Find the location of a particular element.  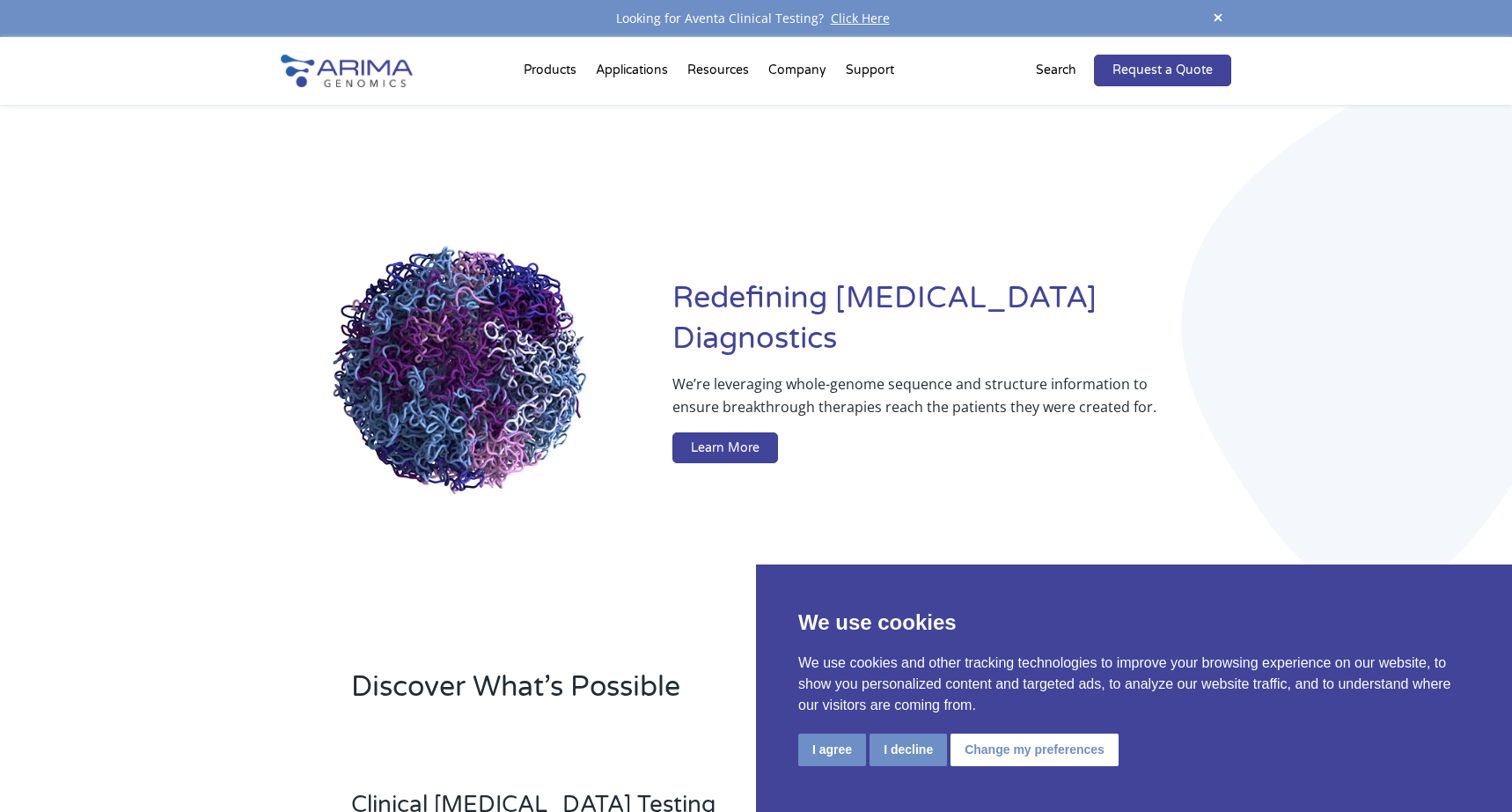

p: We use cookies is located at coordinates (1134, 623).